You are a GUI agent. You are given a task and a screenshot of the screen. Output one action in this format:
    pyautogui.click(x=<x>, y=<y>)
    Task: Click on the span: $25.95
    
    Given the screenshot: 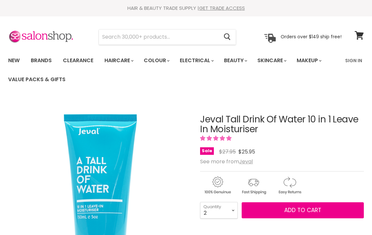 What is the action you would take?
    pyautogui.click(x=246, y=151)
    